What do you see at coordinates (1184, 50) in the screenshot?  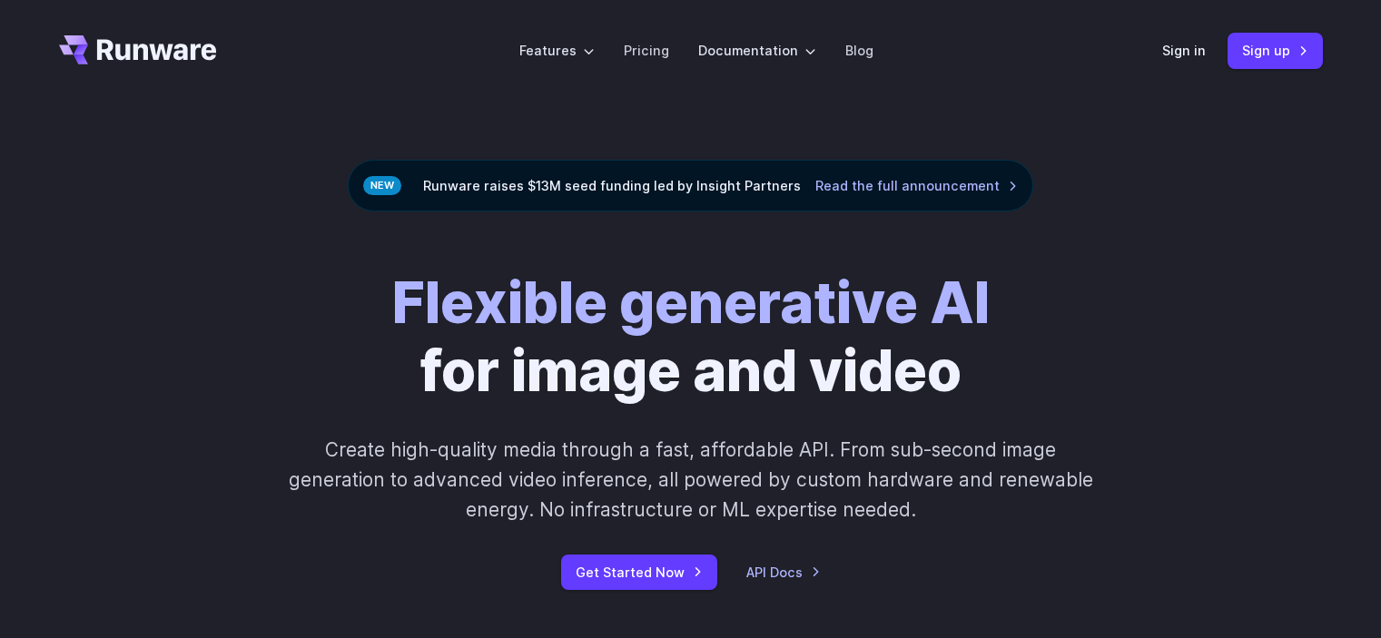 I see `a: Sign in` at bounding box center [1184, 50].